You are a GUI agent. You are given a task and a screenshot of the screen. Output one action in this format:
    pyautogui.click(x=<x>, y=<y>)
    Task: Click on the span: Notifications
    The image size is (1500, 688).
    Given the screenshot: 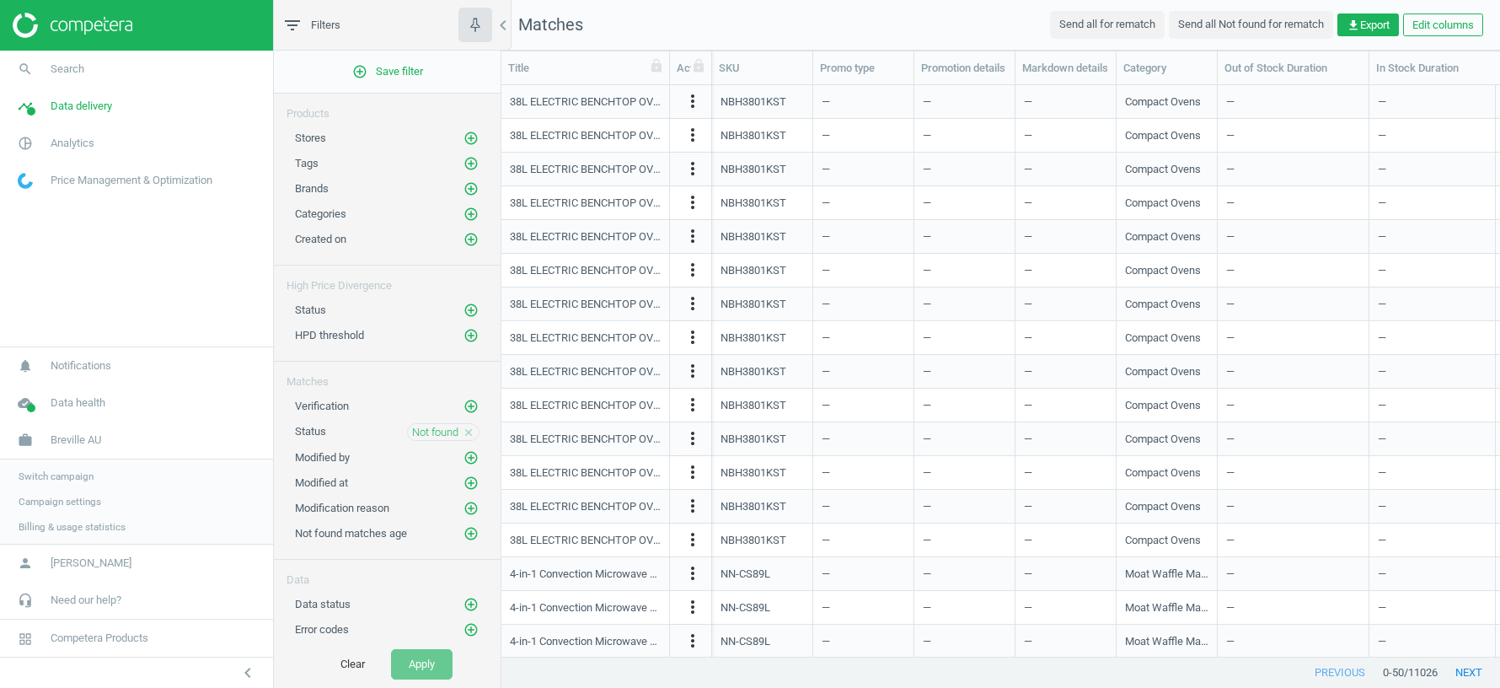 What is the action you would take?
    pyautogui.click(x=81, y=366)
    